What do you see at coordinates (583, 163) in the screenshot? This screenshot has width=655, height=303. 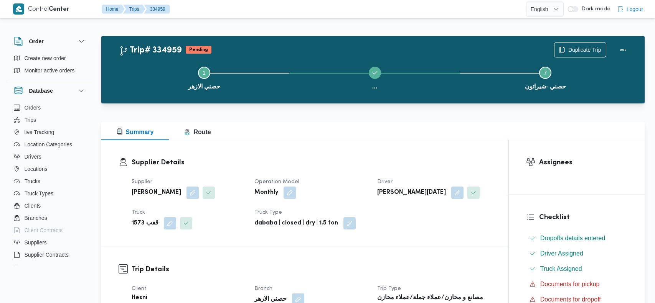 I see `h3: Assignees` at bounding box center [583, 163].